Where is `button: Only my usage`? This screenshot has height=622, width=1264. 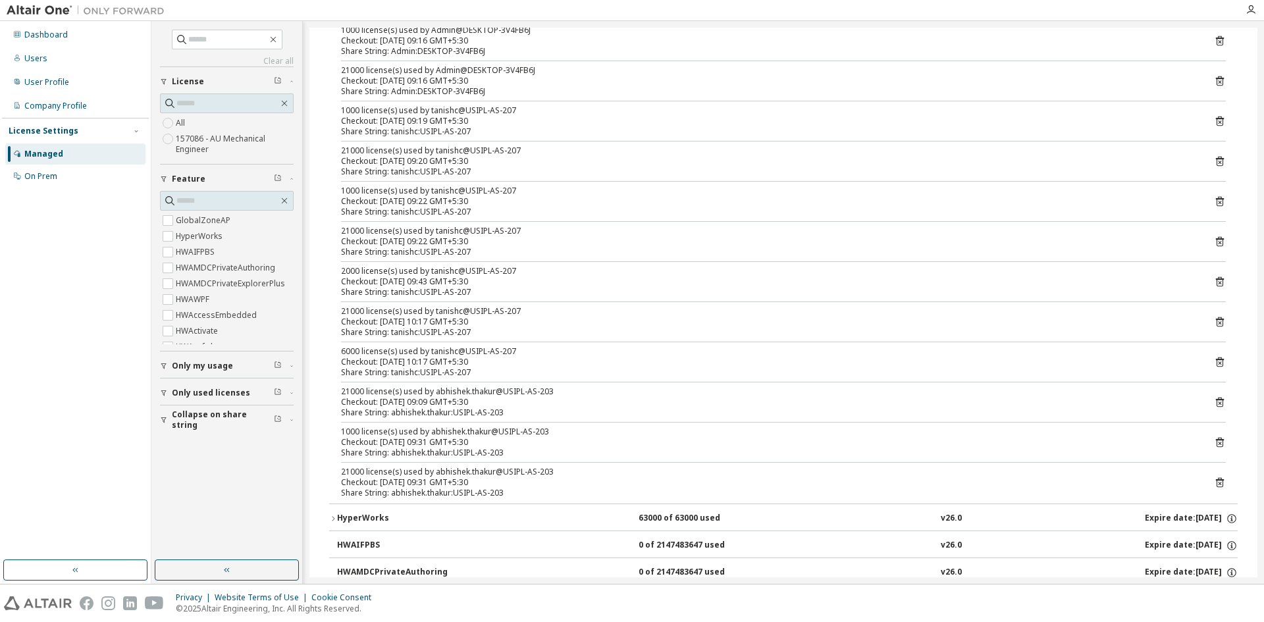
button: Only my usage is located at coordinates (227, 366).